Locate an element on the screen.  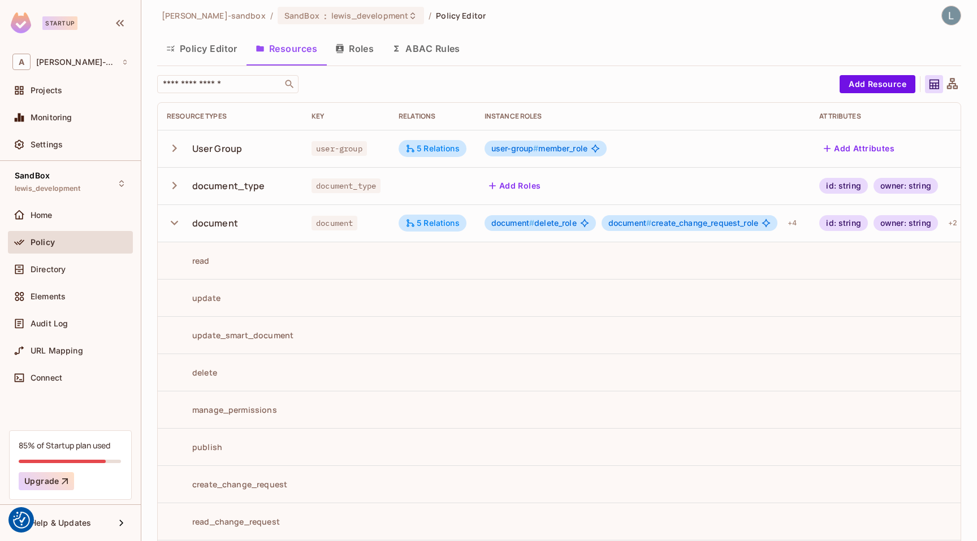
span: Workspace: alex-trustflight-sandbox is located at coordinates (76, 62).